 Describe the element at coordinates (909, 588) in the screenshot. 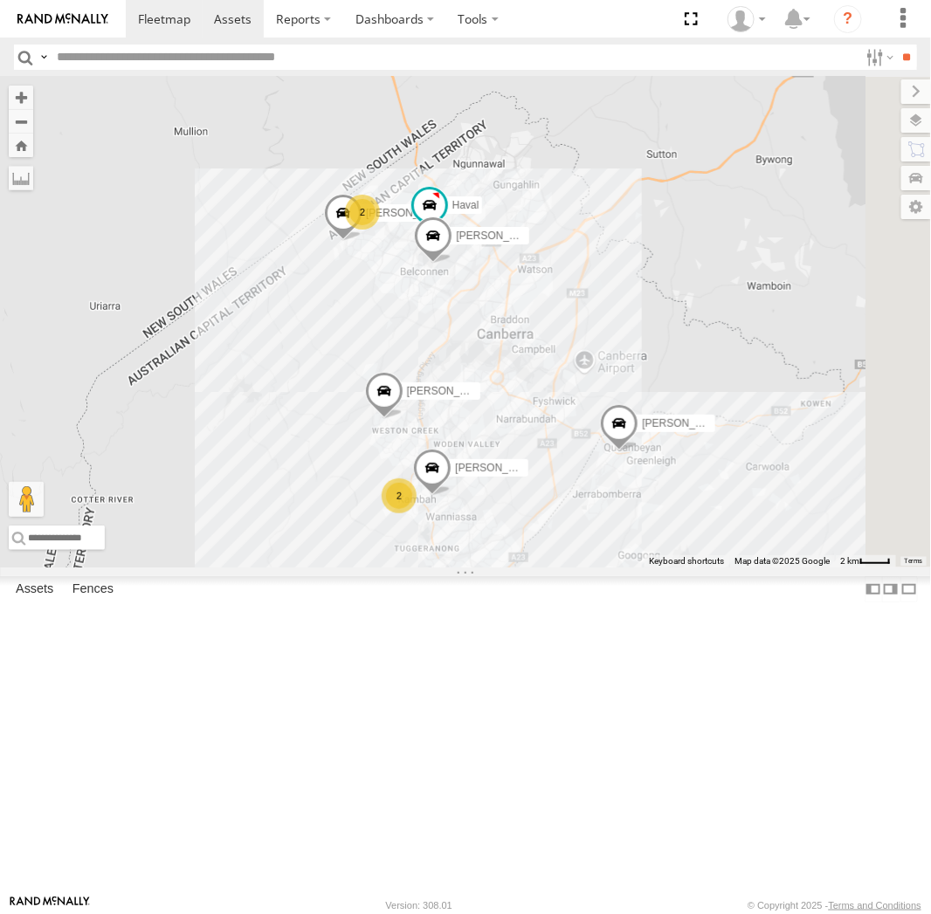

I see `label: Hide Summary Table` at that location.